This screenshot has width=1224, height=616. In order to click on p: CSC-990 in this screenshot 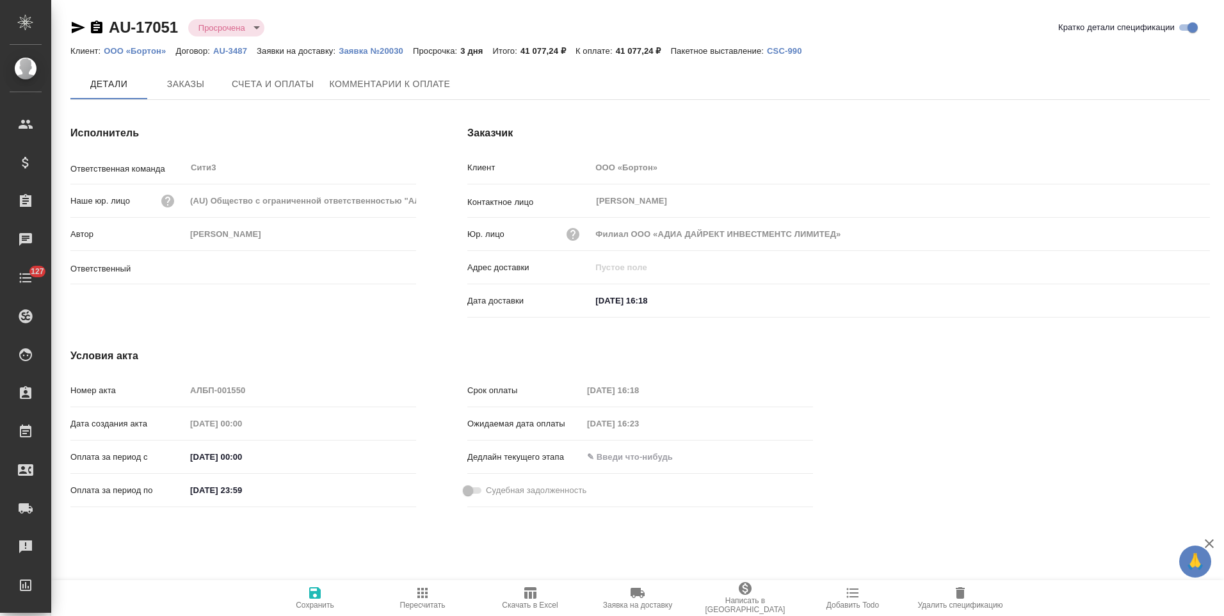, I will do `click(789, 51)`.